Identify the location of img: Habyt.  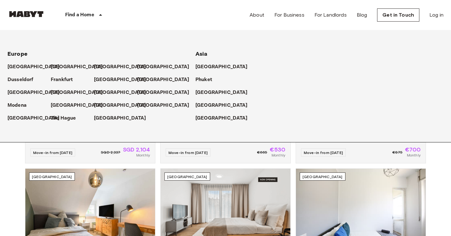
(26, 14).